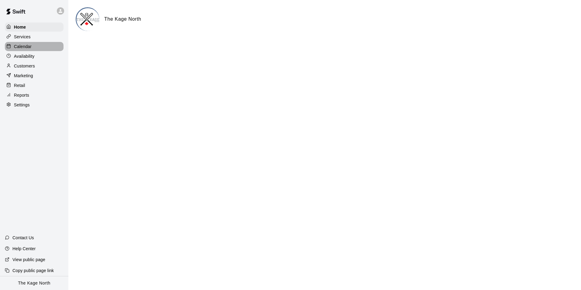  I want to click on p: Copy public page link, so click(33, 270).